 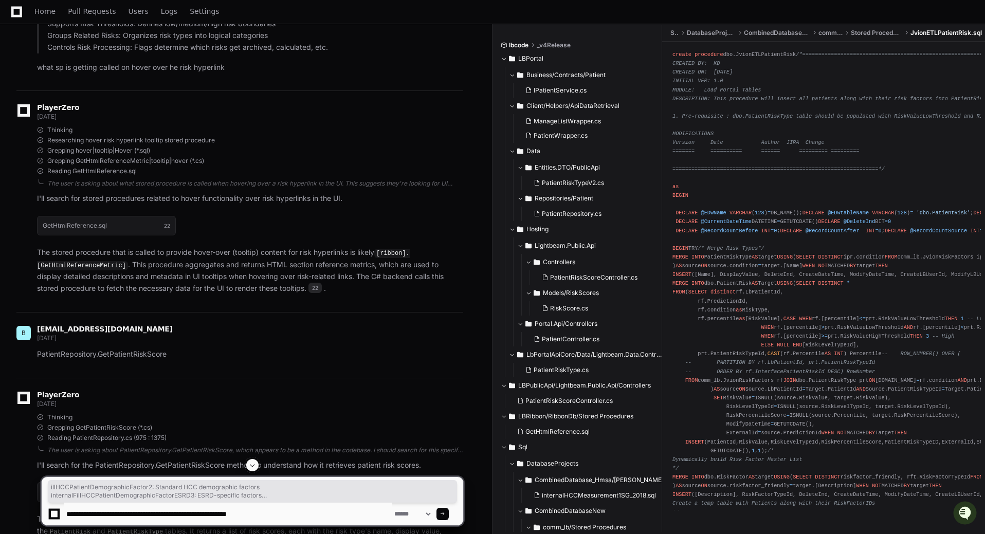 What do you see at coordinates (709, 55) in the screenshot?
I see `span: procedure` at bounding box center [709, 55].